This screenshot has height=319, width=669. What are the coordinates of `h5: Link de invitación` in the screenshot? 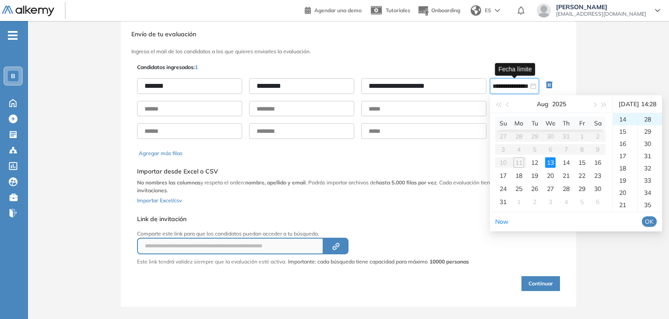 It's located at (303, 219).